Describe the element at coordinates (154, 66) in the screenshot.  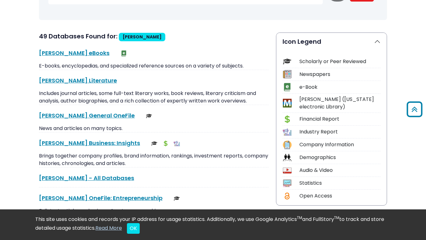
I see `p: E-books, encyclopedias, and specialized reference sources on a variety of subjects.` at that location.